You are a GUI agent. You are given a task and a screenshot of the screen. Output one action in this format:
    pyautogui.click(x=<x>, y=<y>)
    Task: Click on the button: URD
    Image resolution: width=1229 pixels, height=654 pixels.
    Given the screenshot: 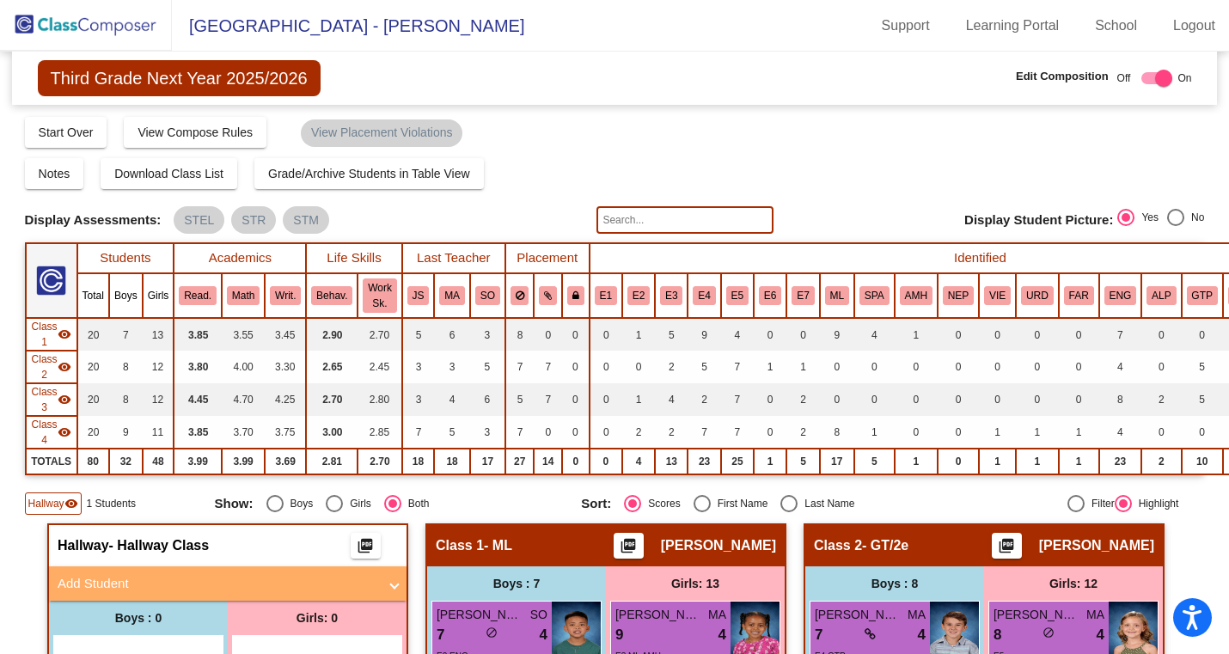 What is the action you would take?
    pyautogui.click(x=1037, y=296)
    